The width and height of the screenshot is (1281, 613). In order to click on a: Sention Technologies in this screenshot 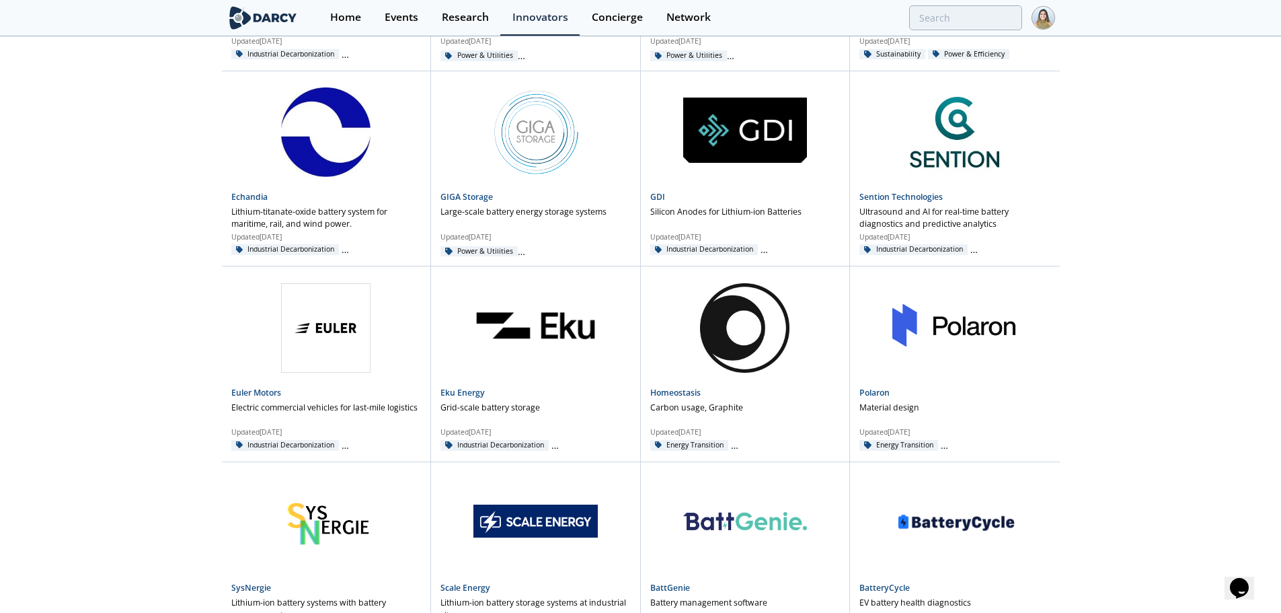, I will do `click(901, 196)`.